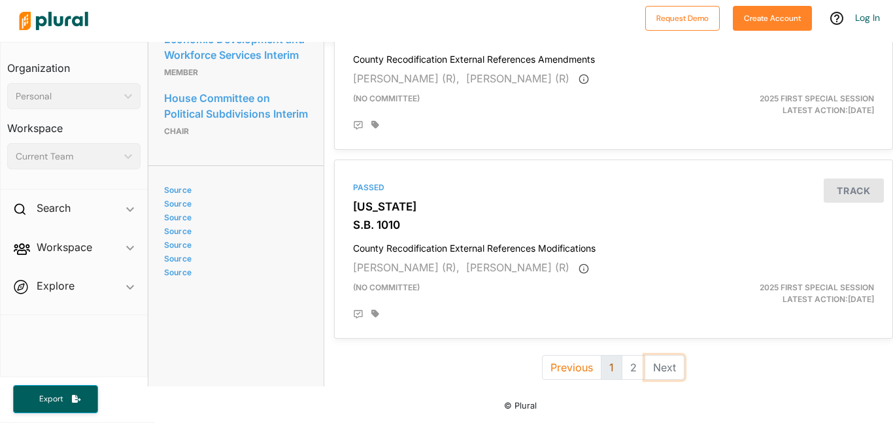  What do you see at coordinates (67, 96) in the screenshot?
I see `div: Personal` at bounding box center [67, 96].